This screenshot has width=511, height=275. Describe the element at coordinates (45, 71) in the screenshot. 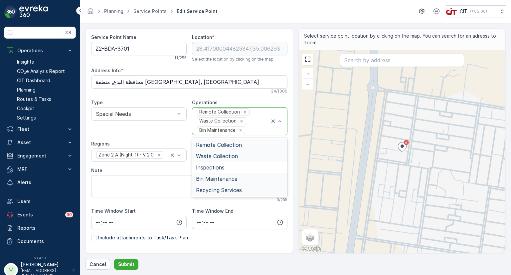

I see `a: CO₂e Analysis Report` at that location.